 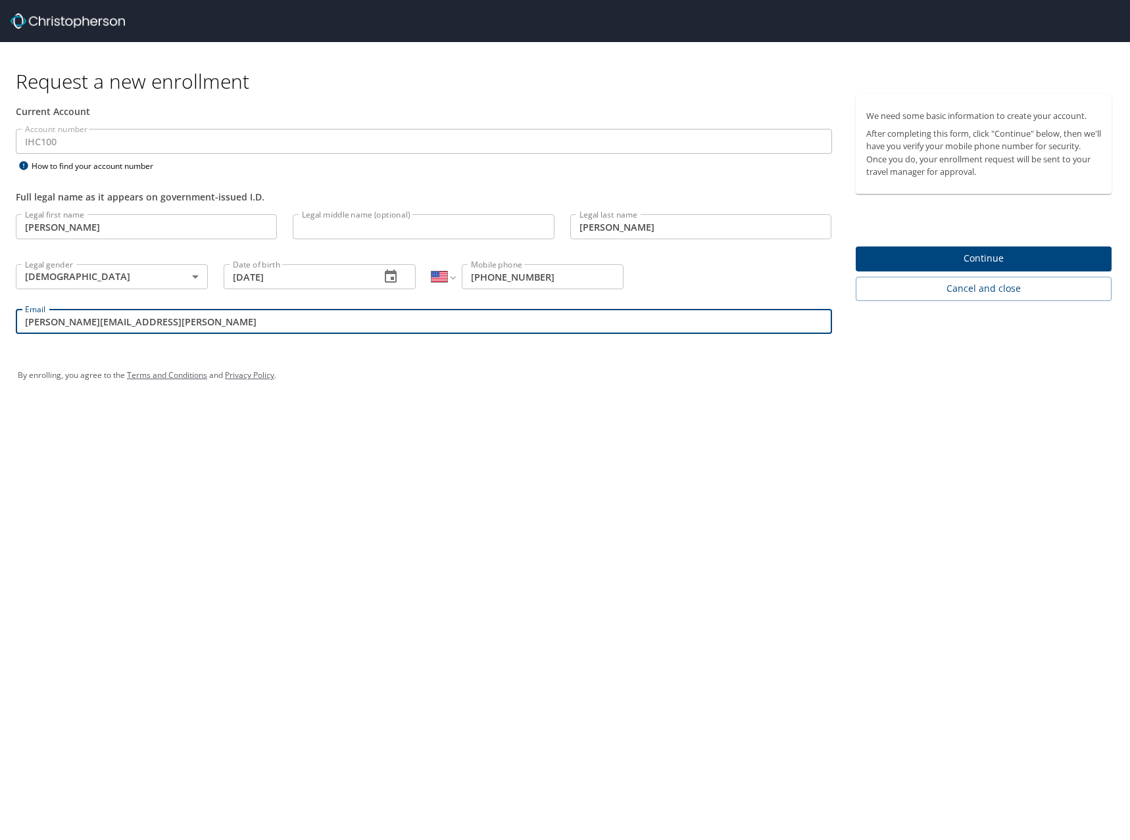 I want to click on a: Privacy Policy, so click(x=249, y=375).